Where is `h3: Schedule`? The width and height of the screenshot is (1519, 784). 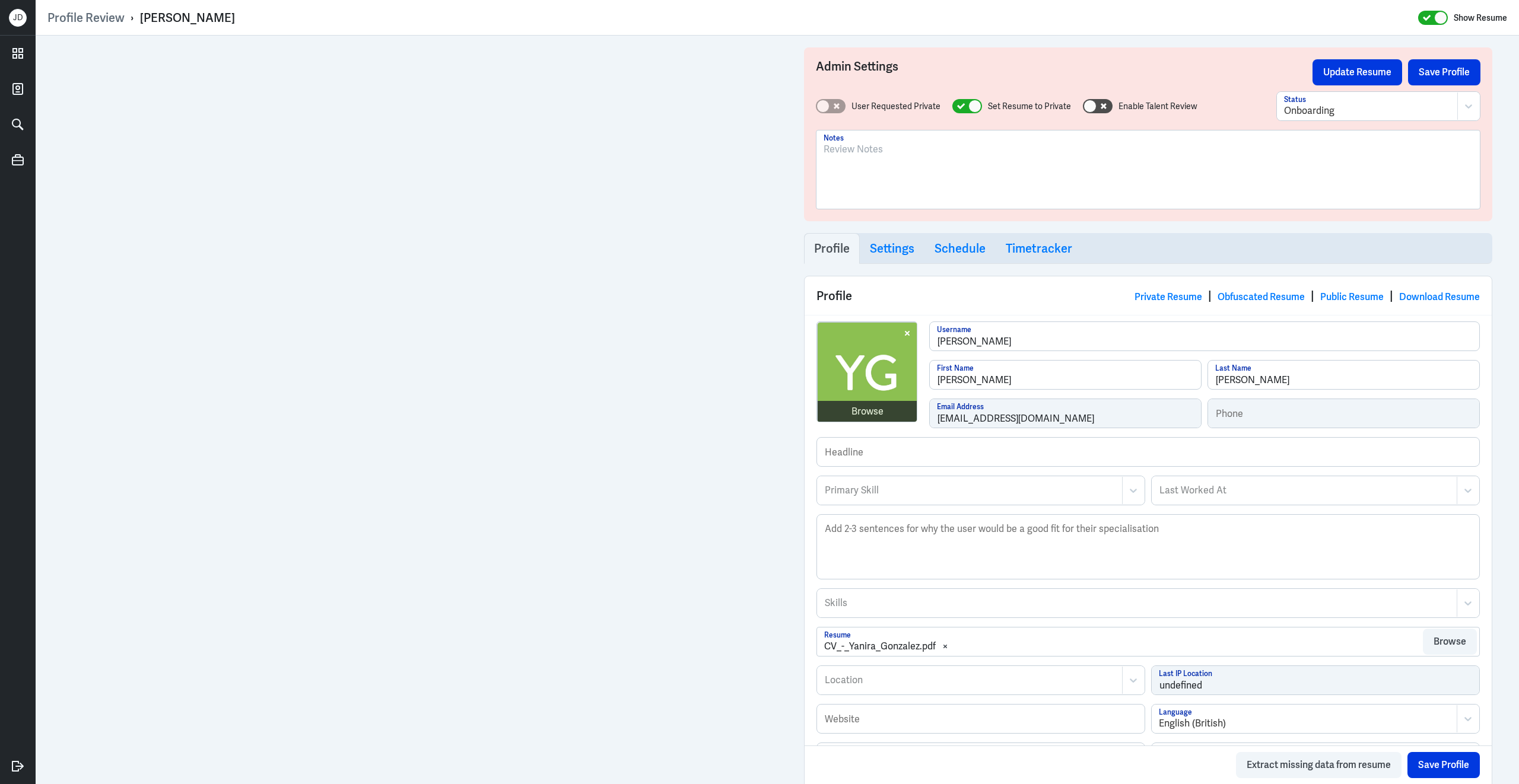
h3: Schedule is located at coordinates (960, 249).